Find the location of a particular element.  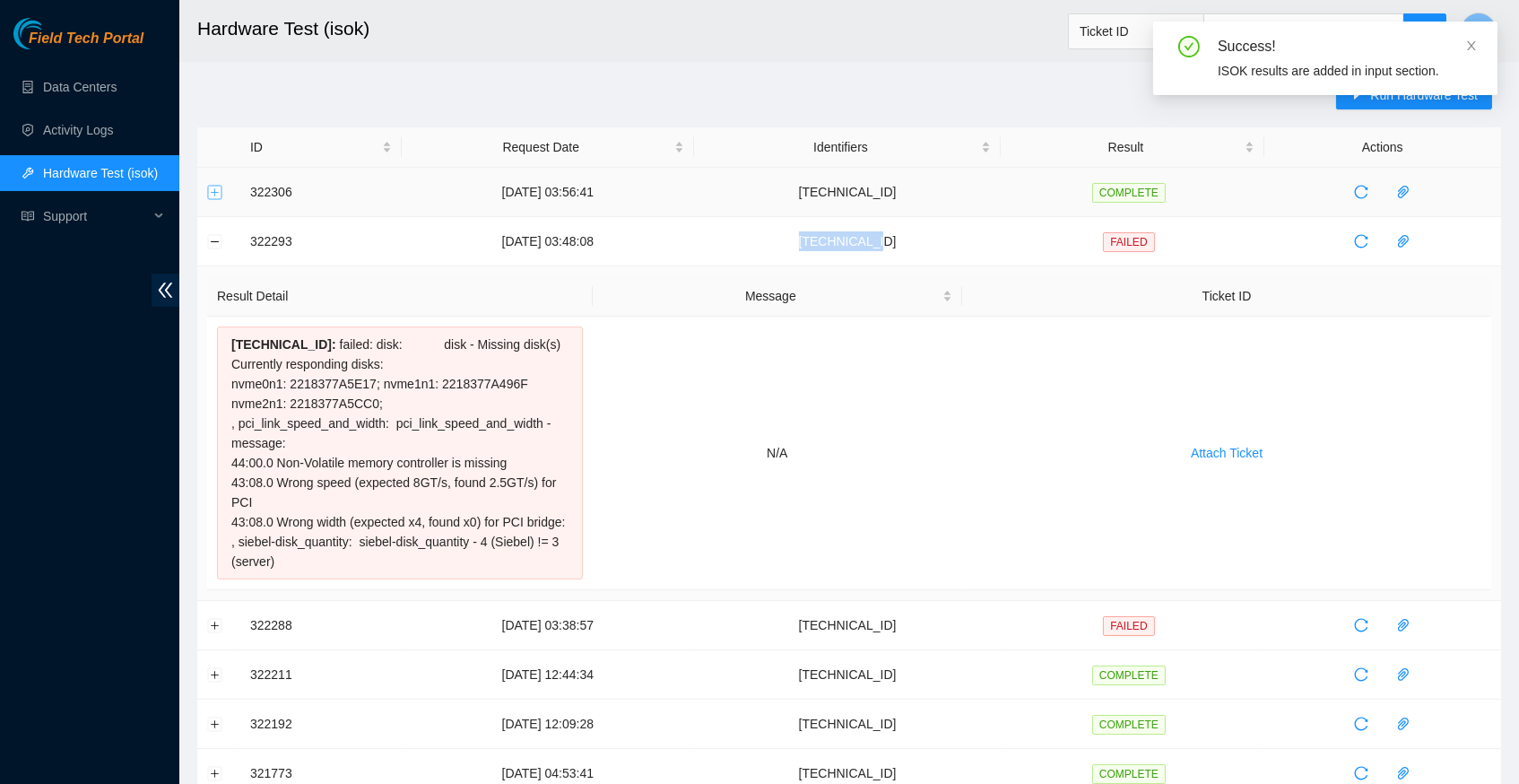

button: search is located at coordinates (1425, 31).